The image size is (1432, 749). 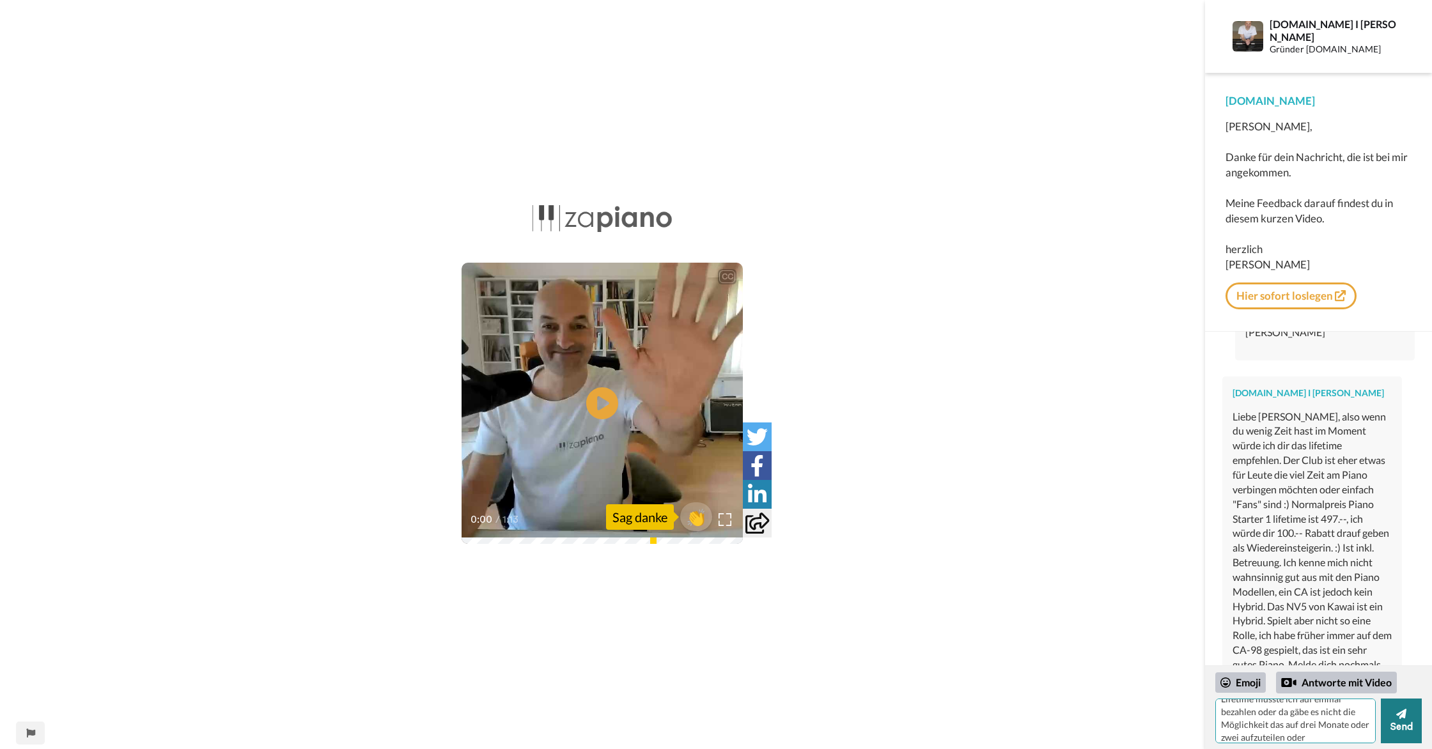 I want to click on textarea: Das klingt interessant. Aber das Lifetime müsste ich auf einmal bezahlen oder da gäbe es nicht di..., so click(x=1295, y=721).